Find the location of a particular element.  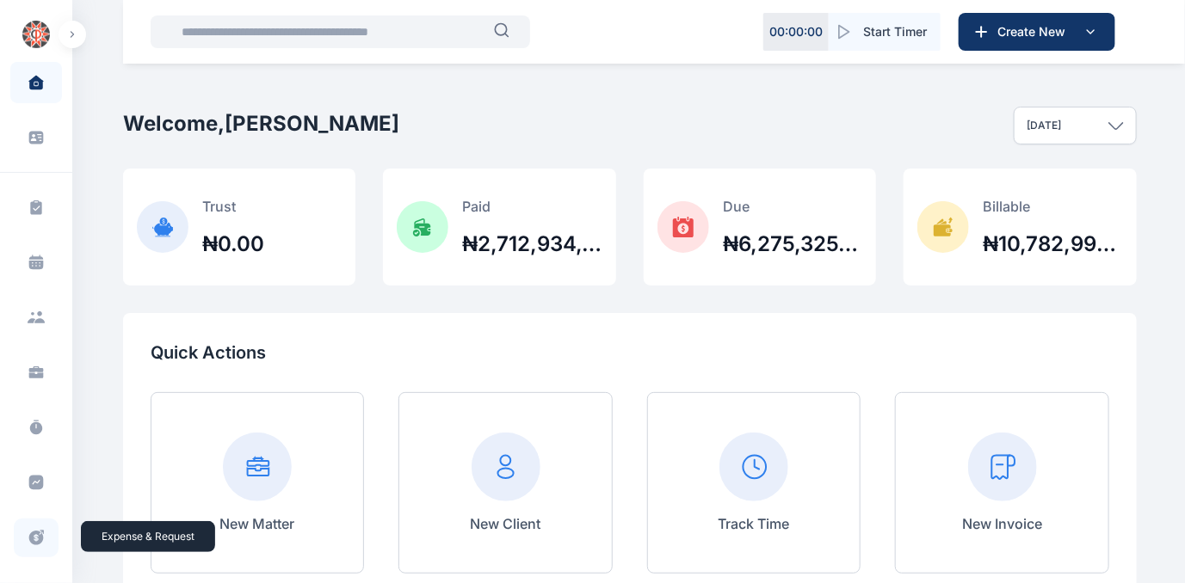

p: Track Time is located at coordinates (754, 524).